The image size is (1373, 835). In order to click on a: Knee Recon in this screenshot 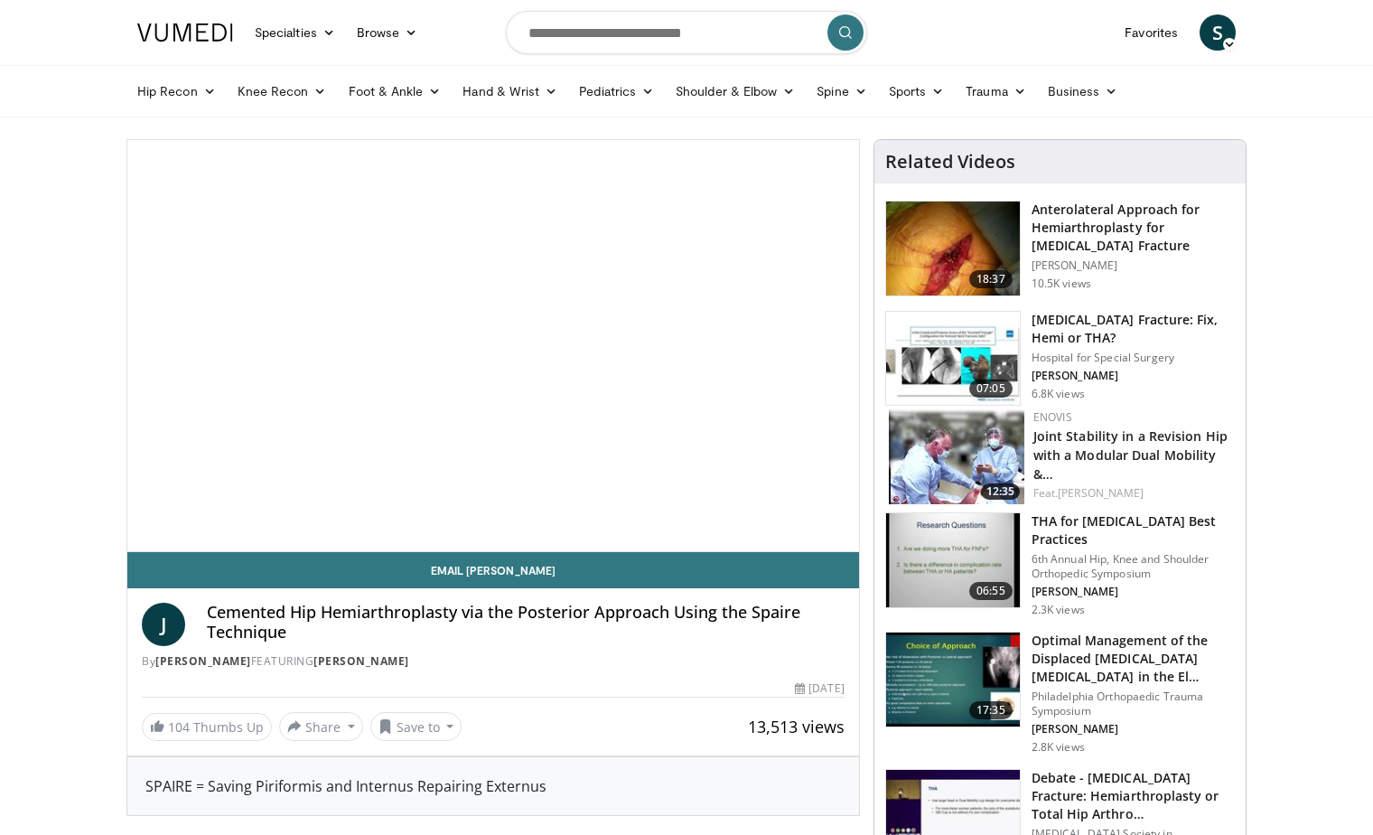, I will do `click(282, 91)`.